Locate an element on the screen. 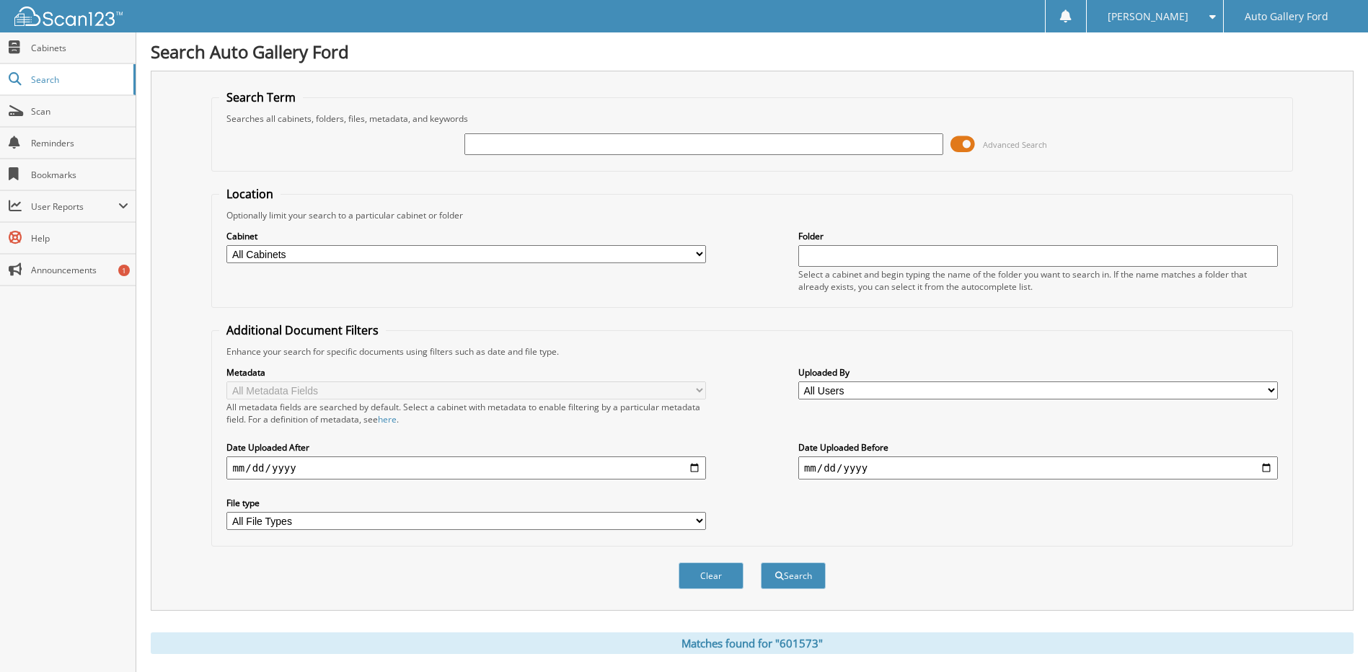  div: Enhance your search for specific documents using filters such as date and file type. is located at coordinates (752, 351).